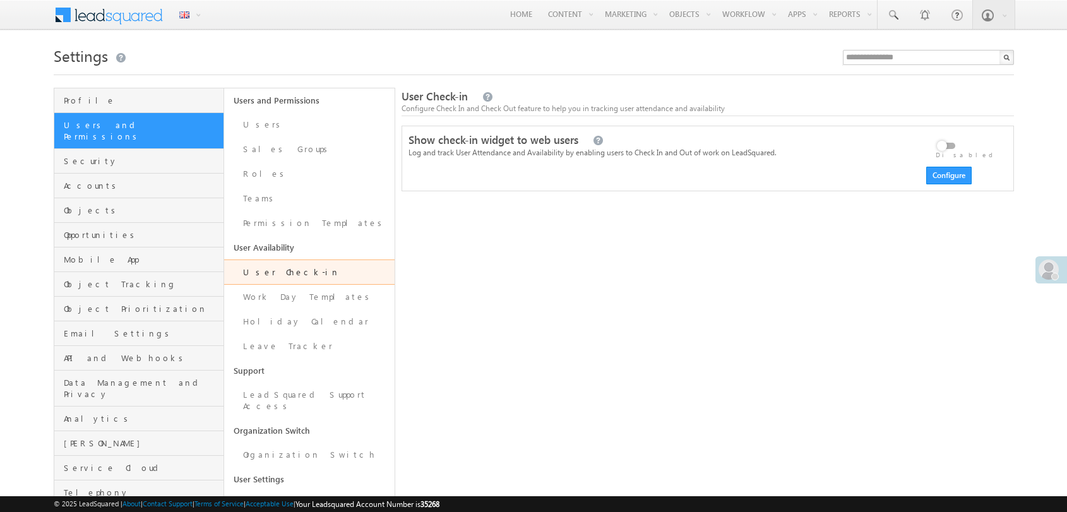  Describe the element at coordinates (139, 100) in the screenshot. I see `a: Profile` at that location.